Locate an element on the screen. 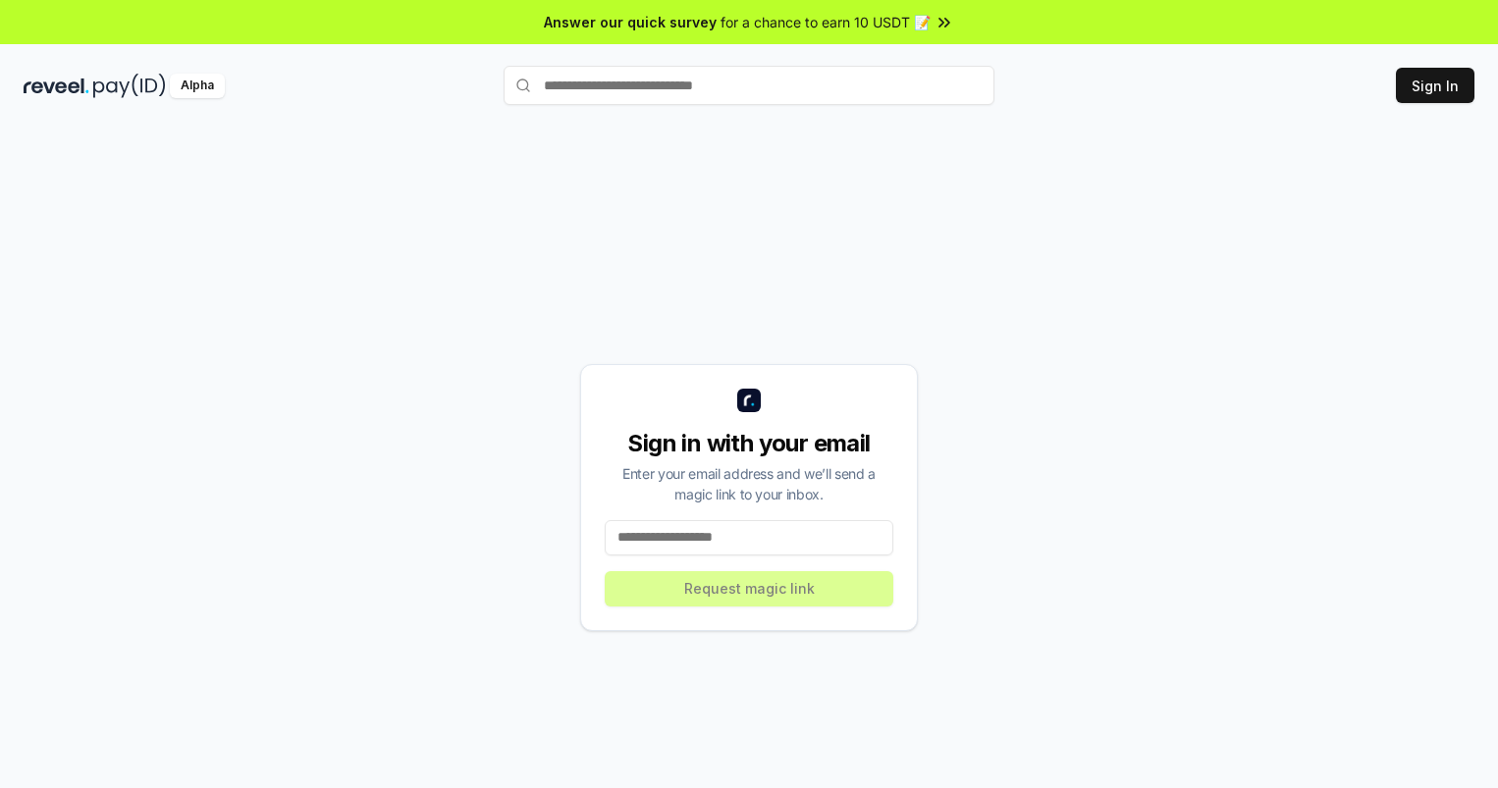  div: Enter your email address and we’ll send a magic link to your inbox. is located at coordinates (749, 484).